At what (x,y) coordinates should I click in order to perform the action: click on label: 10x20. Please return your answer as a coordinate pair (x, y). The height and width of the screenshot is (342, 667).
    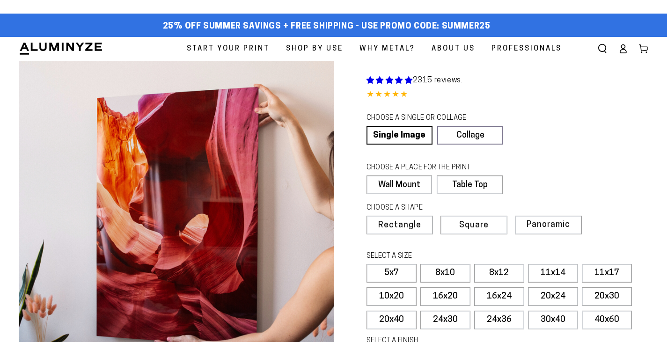
    Looking at the image, I should click on (391, 297).